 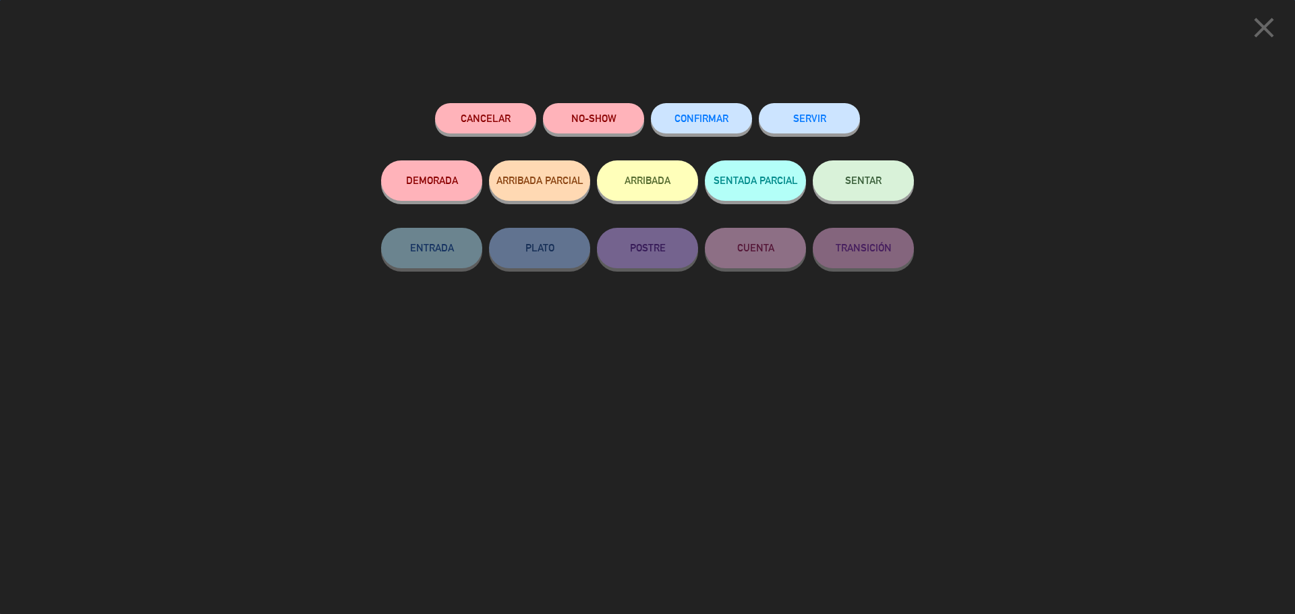 I want to click on button: close, so click(x=1264, y=30).